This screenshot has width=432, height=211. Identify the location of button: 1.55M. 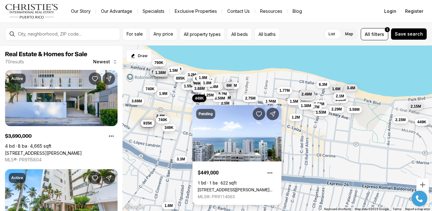
(189, 86).